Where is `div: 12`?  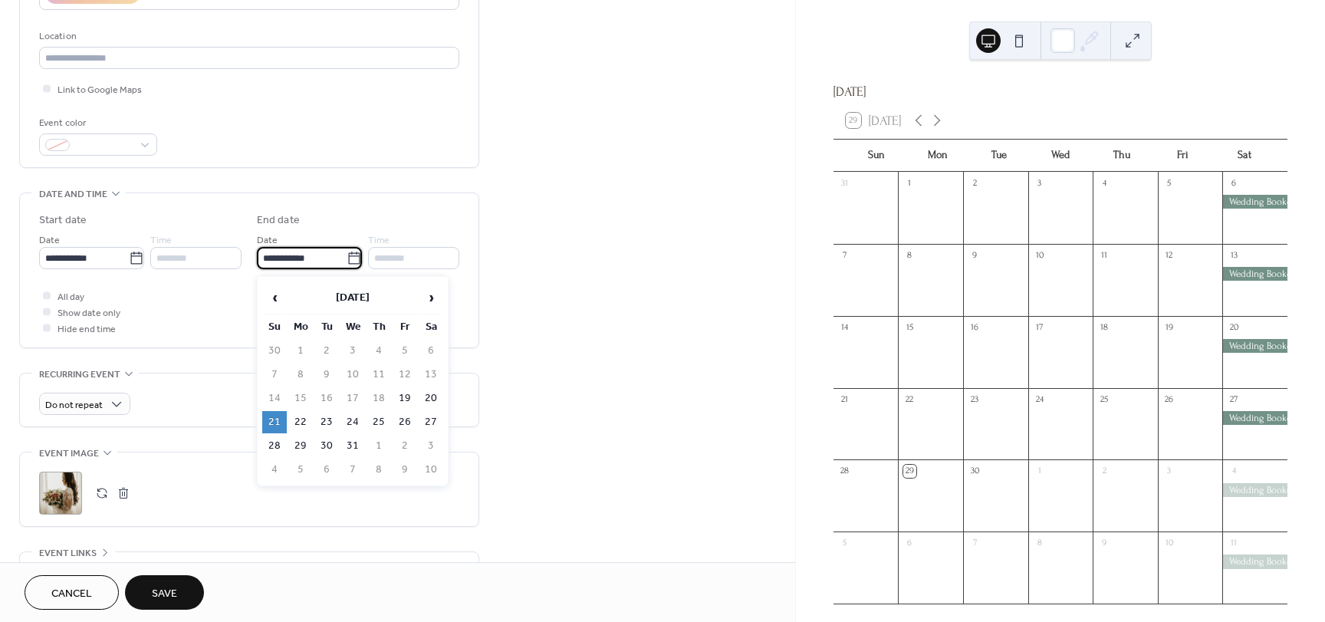 div: 12 is located at coordinates (1169, 255).